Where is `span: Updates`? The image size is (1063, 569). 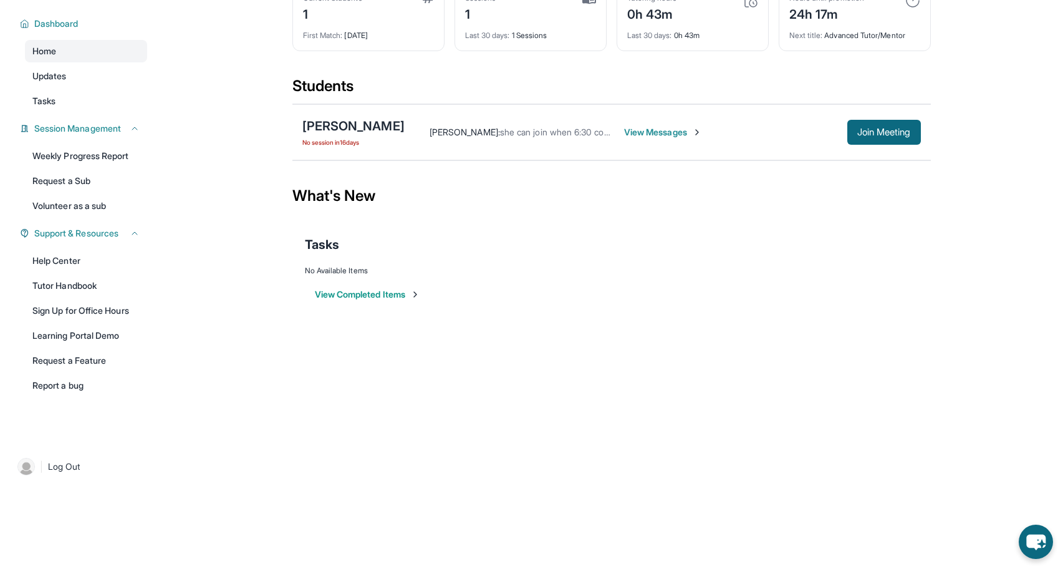 span: Updates is located at coordinates (49, 76).